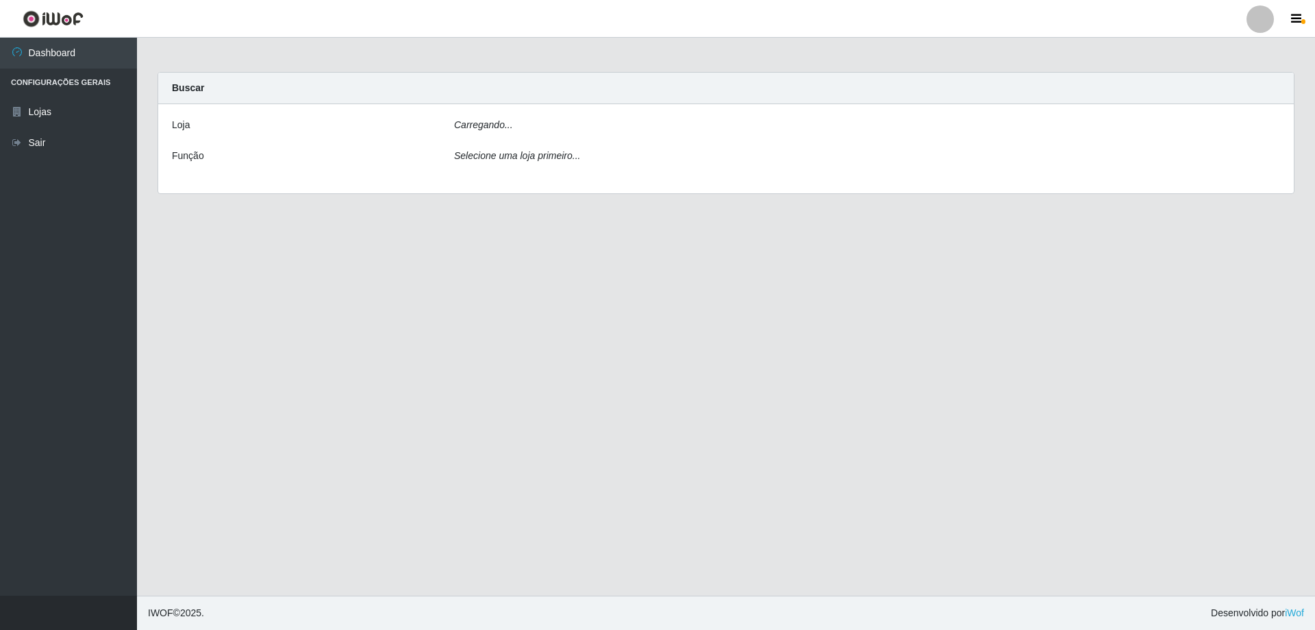 The image size is (1315, 630). What do you see at coordinates (160, 612) in the screenshot?
I see `span: IWOF` at bounding box center [160, 612].